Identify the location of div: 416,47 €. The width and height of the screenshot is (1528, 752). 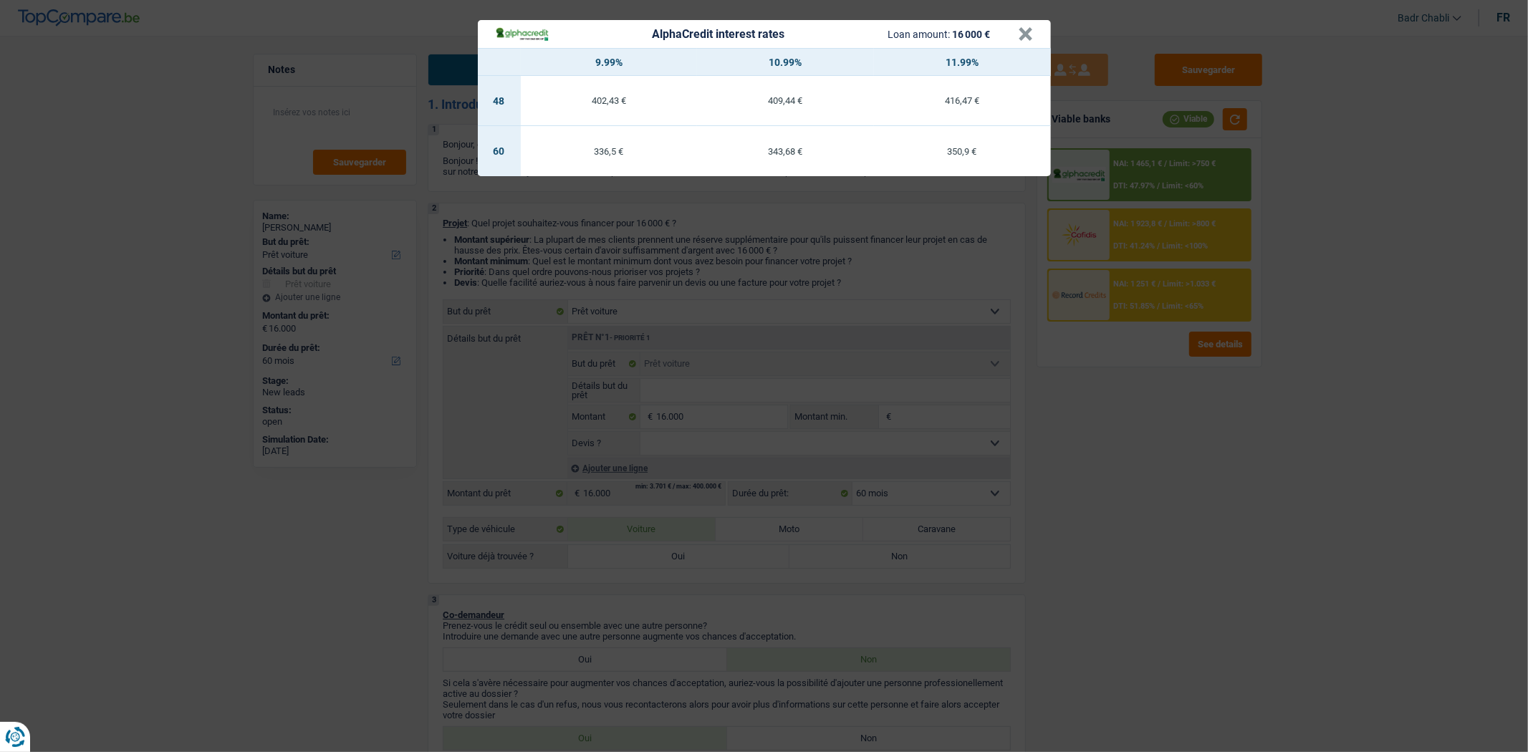
(962, 100).